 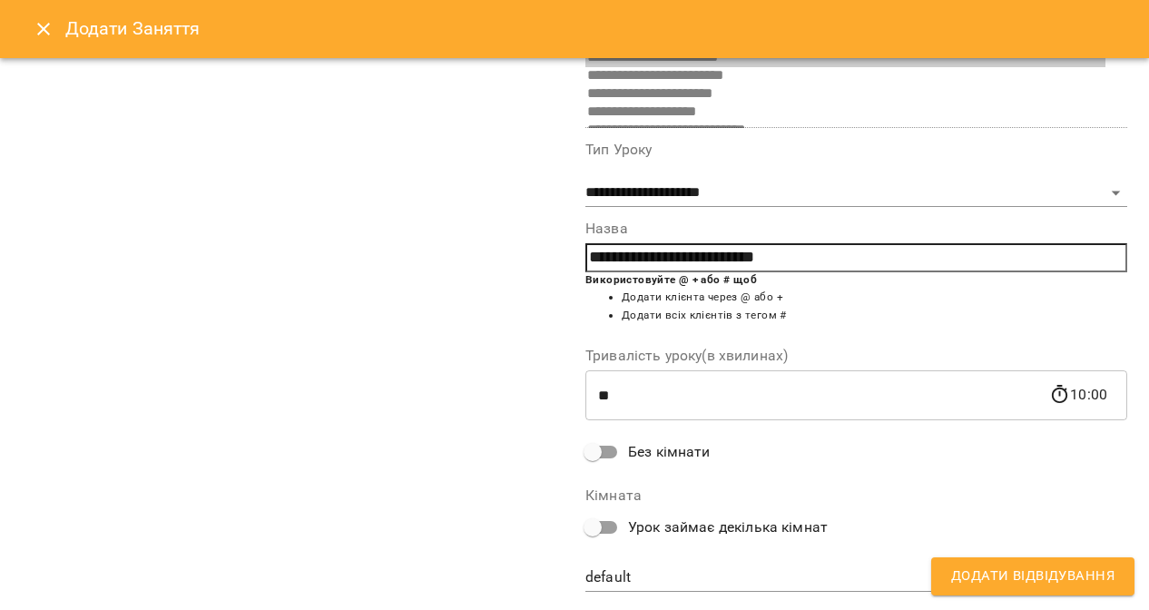 I want to click on li: Додати клієнта через @ або +, so click(x=874, y=298).